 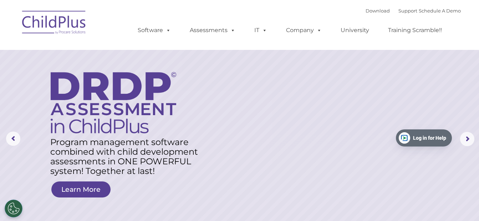 I want to click on img: ChildPlus by Procare Solutions, so click(x=54, y=24).